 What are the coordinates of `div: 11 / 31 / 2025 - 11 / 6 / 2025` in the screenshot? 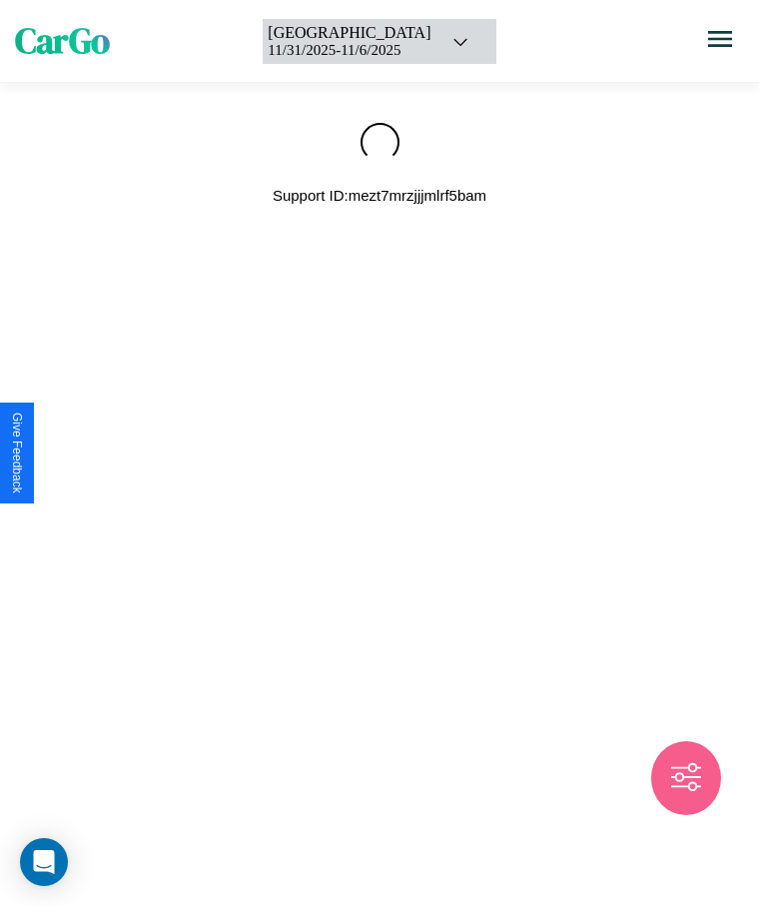 It's located at (348, 50).